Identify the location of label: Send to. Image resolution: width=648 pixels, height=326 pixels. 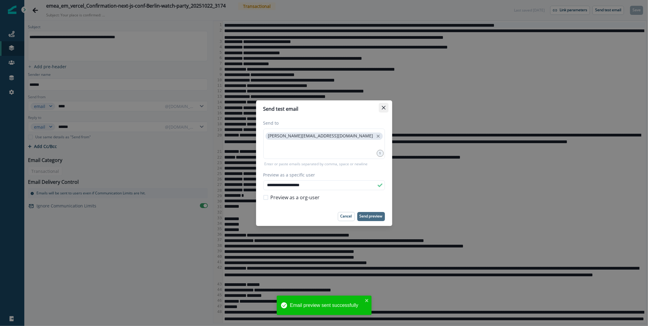
(322, 123).